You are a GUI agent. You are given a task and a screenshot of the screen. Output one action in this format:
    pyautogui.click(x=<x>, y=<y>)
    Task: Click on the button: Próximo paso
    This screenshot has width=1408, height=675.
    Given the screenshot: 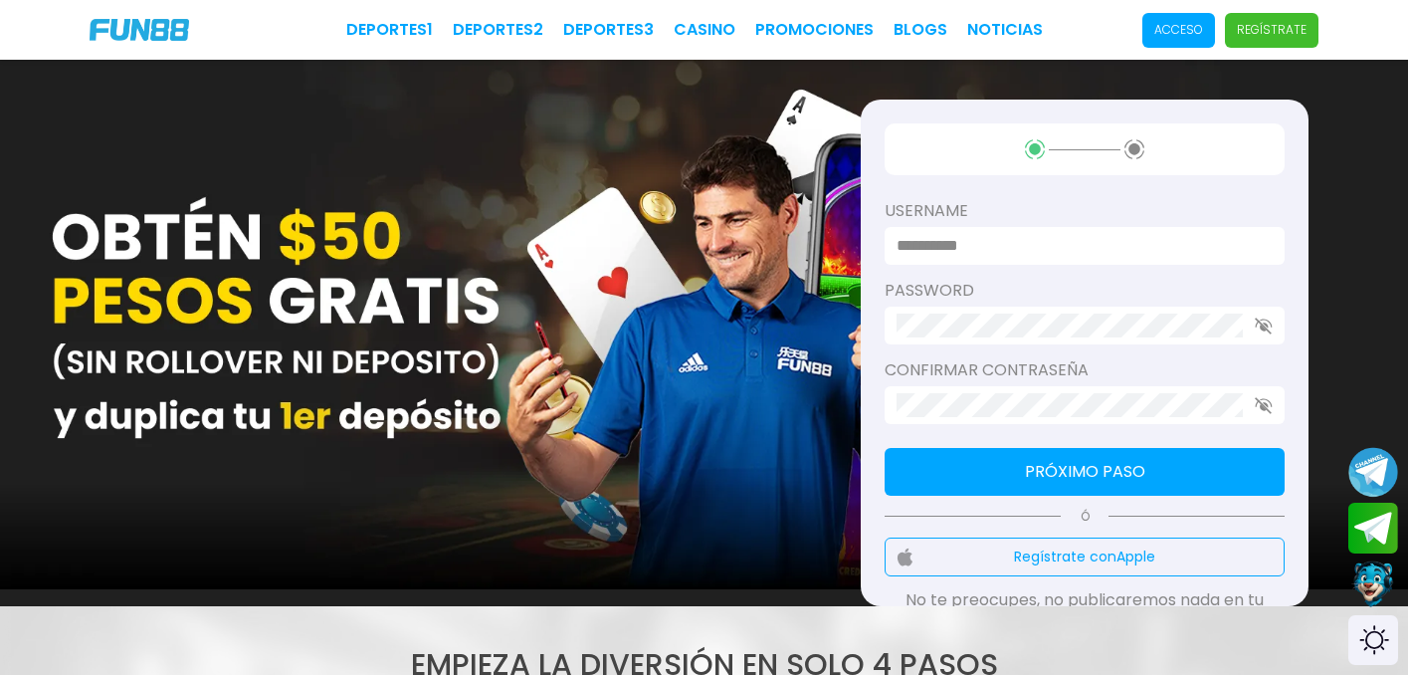 What is the action you would take?
    pyautogui.click(x=1084, y=472)
    